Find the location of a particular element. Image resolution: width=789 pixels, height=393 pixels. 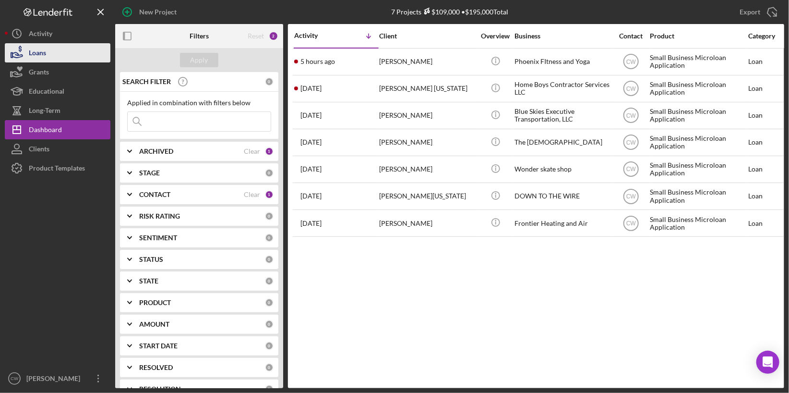

a: Long-Term is located at coordinates (58, 110).